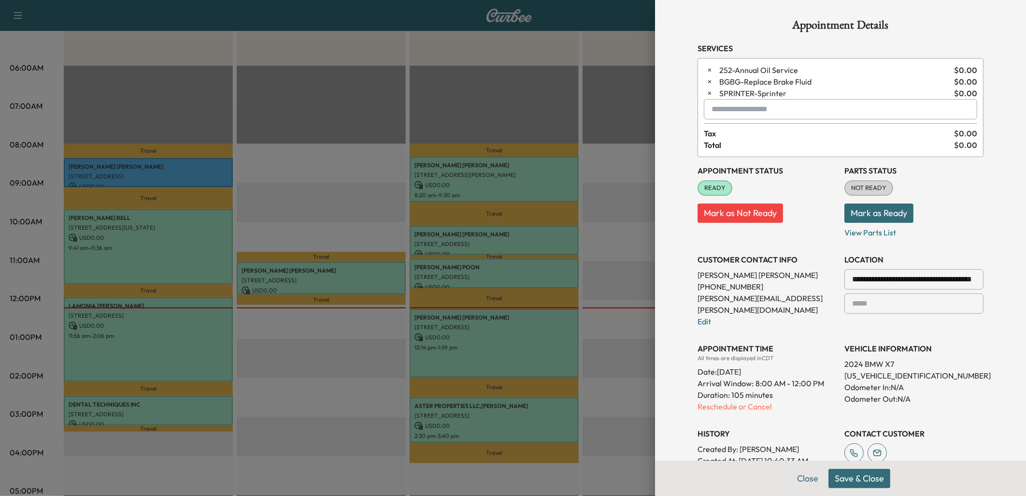 This screenshot has width=1026, height=496. What do you see at coordinates (869, 188) in the screenshot?
I see `span: NOT READY` at bounding box center [869, 188].